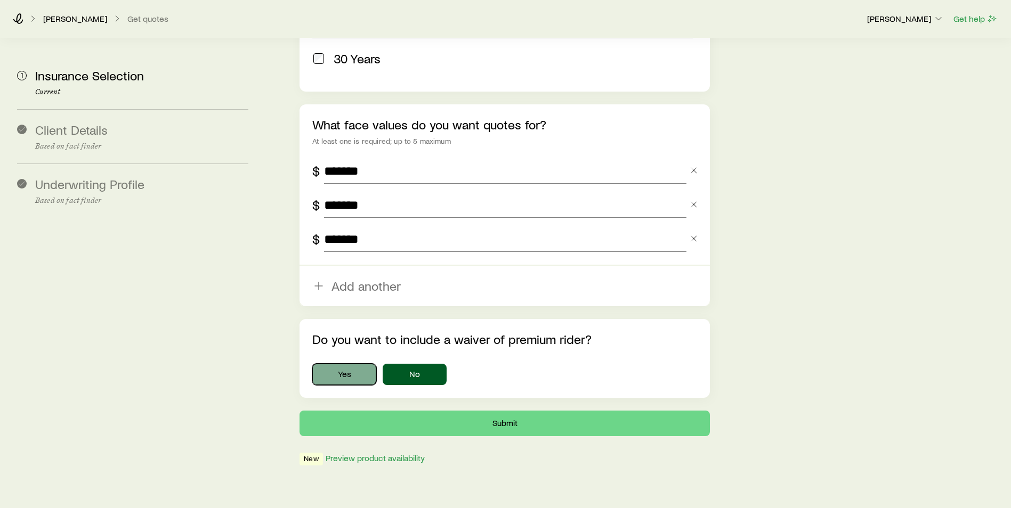 This screenshot has height=508, width=1011. Describe the element at coordinates (71, 129) in the screenshot. I see `span: Client Details` at that location.